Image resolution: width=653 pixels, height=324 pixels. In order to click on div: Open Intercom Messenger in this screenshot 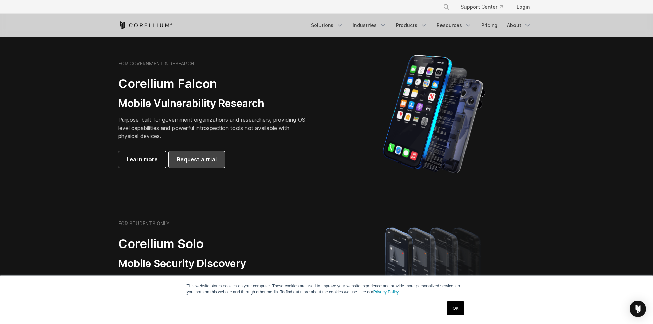, I will do `click(638, 309)`.